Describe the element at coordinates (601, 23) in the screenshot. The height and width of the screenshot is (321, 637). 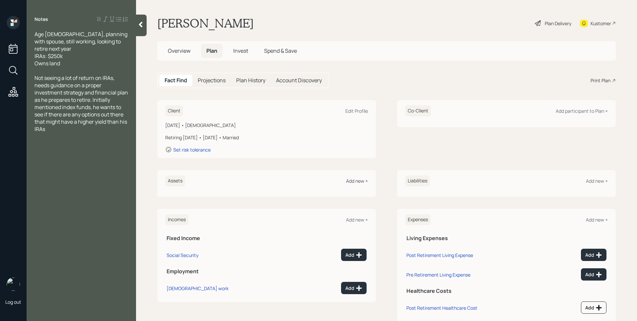
I see `div: Kustomer` at that location.